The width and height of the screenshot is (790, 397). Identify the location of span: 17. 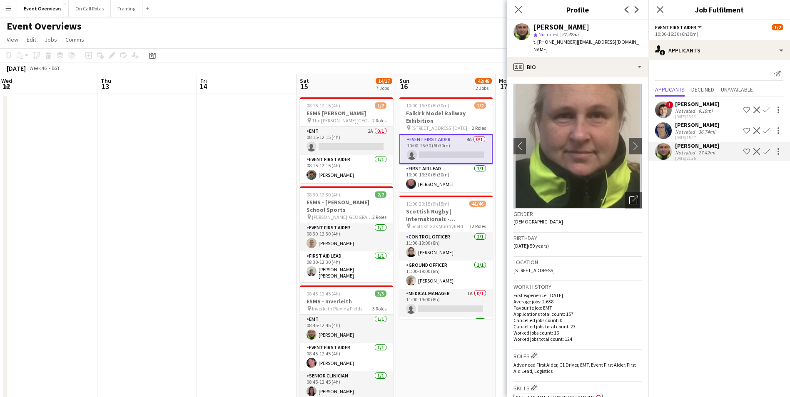
(504, 86).